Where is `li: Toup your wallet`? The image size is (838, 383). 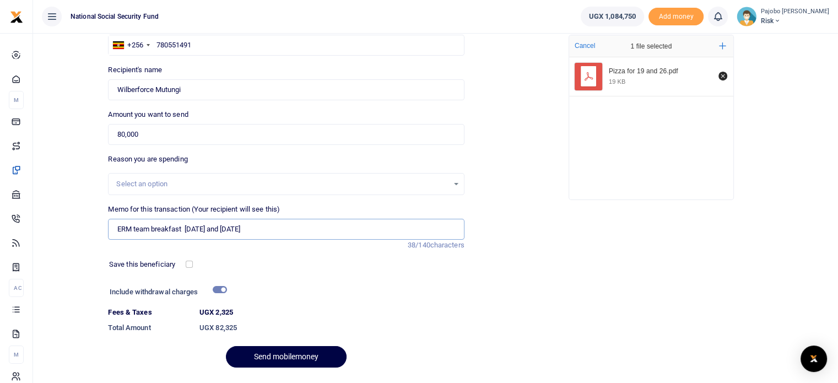 li: Toup your wallet is located at coordinates (676, 17).